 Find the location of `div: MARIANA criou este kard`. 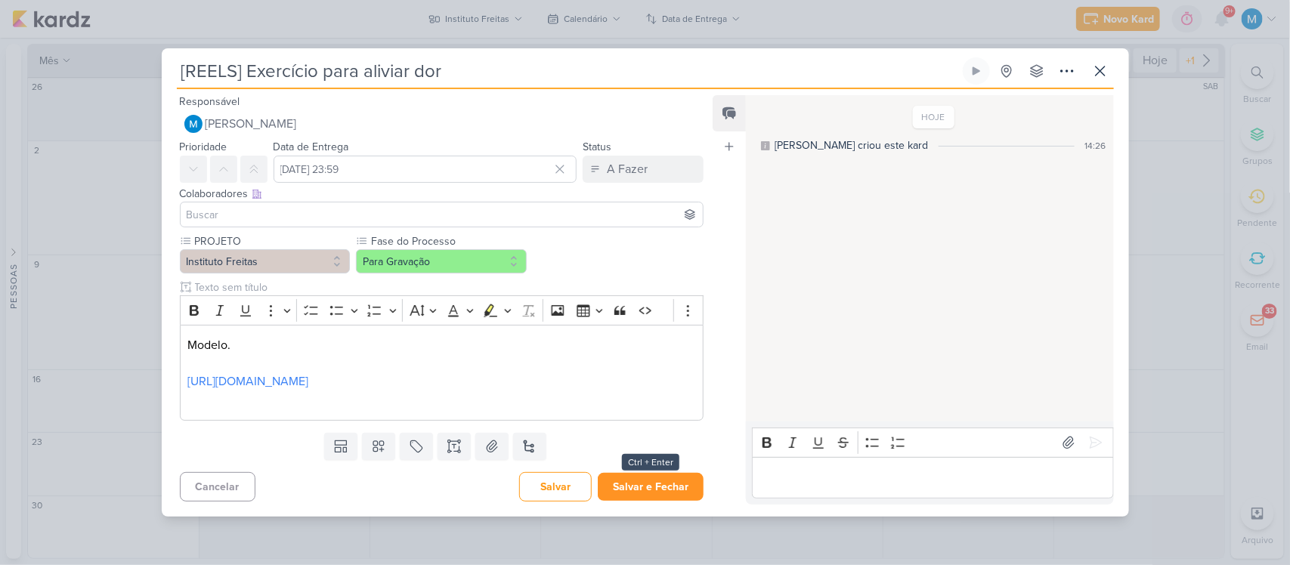

div: MARIANA criou este kard is located at coordinates (851, 145).